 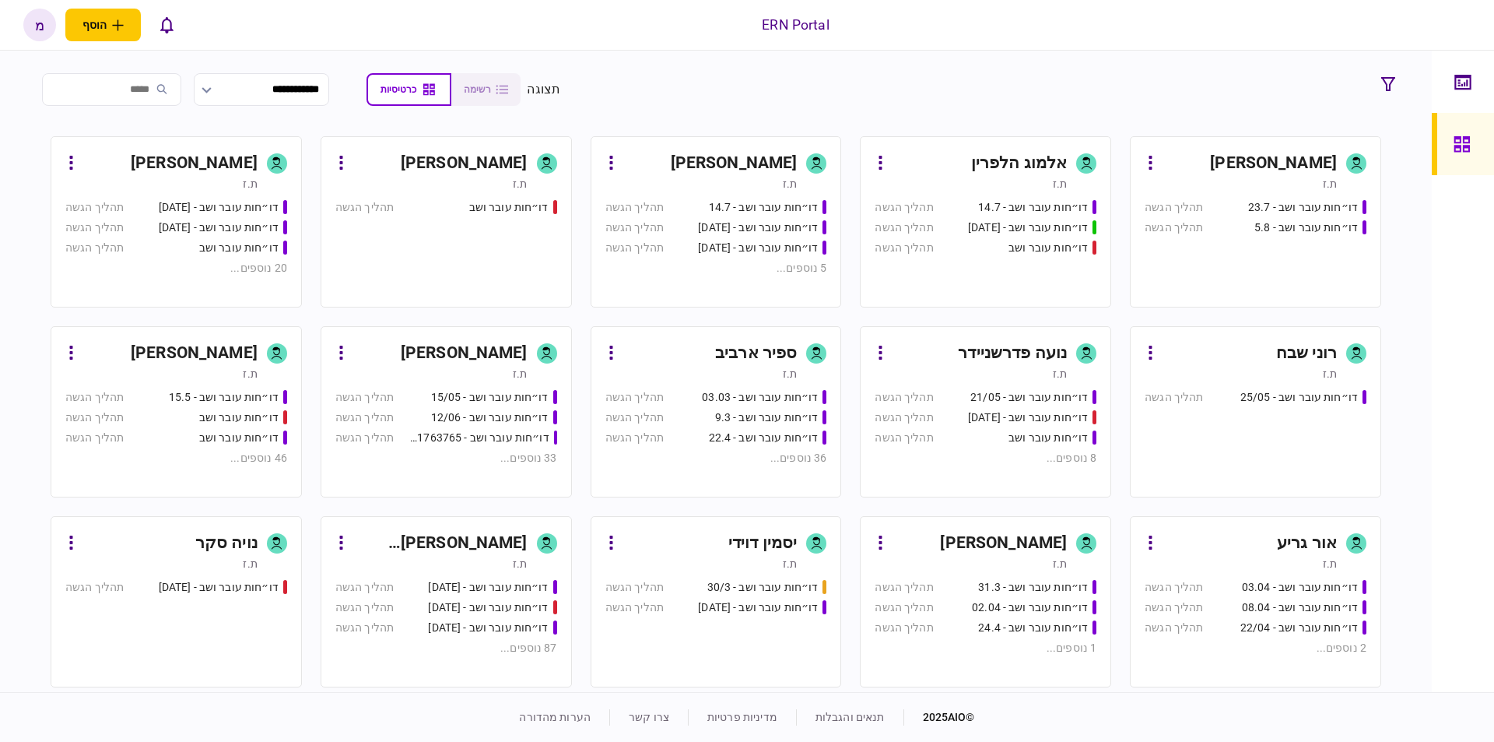 I want to click on div: דו״חות עובר ושב - 12/06, so click(x=490, y=417).